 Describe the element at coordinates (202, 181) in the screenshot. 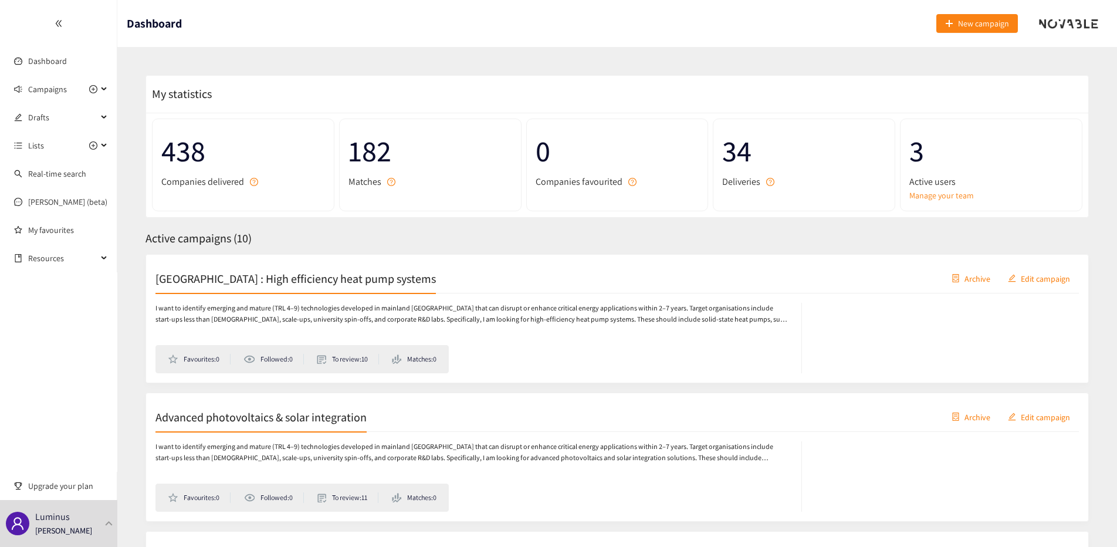

I see `span: Companies delivered` at that location.